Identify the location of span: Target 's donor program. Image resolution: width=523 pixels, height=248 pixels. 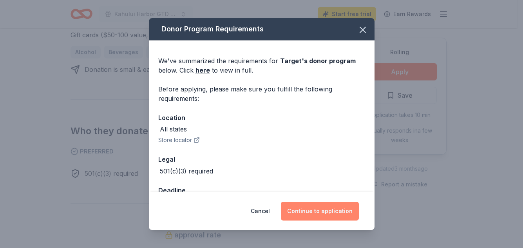
(318, 61).